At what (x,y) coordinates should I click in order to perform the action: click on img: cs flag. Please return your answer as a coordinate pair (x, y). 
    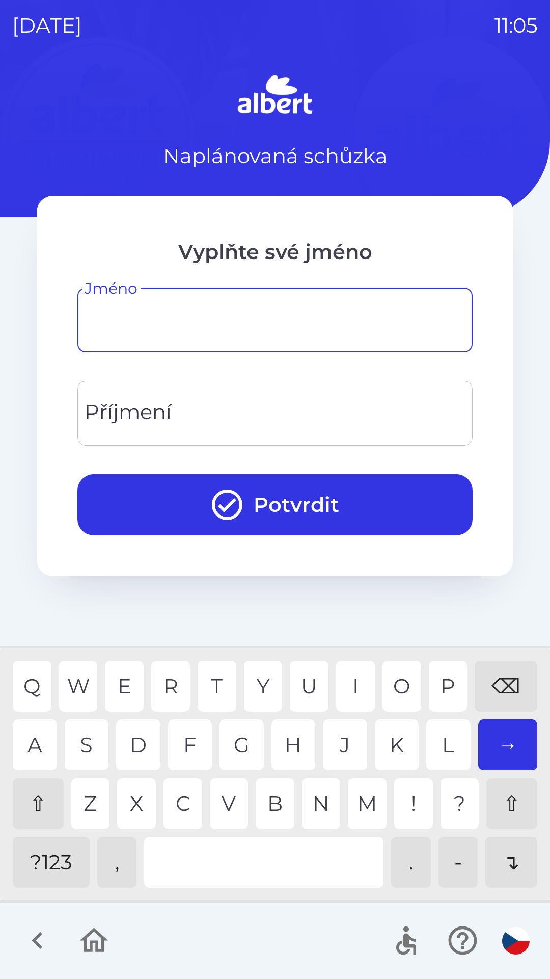
    Looking at the image, I should click on (516, 940).